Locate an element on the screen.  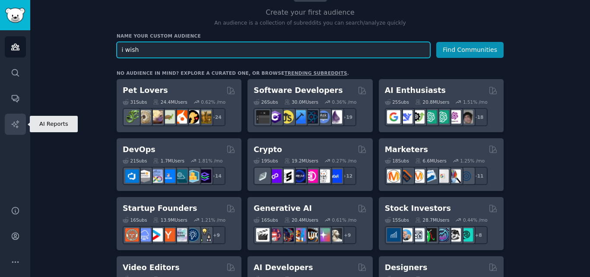
img: cockatiel is located at coordinates (180, 117).